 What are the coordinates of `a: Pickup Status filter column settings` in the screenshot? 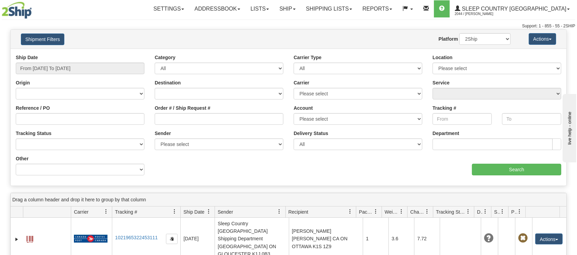 It's located at (519, 212).